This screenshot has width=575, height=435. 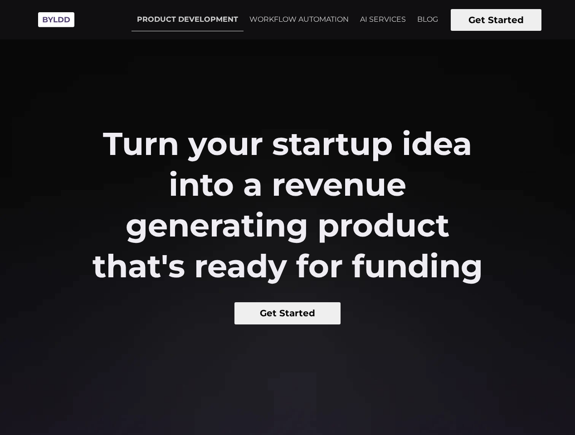 I want to click on img: Byldd - Product Development Company, so click(x=56, y=19).